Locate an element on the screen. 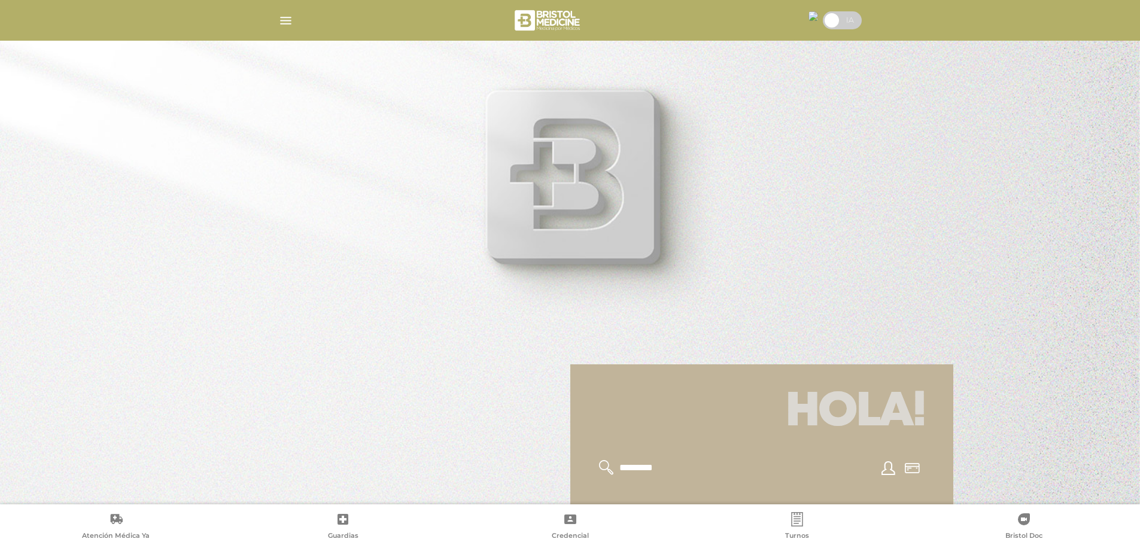 The height and width of the screenshot is (545, 1140). img: bristol-medicine-blanco.png is located at coordinates (548, 20).